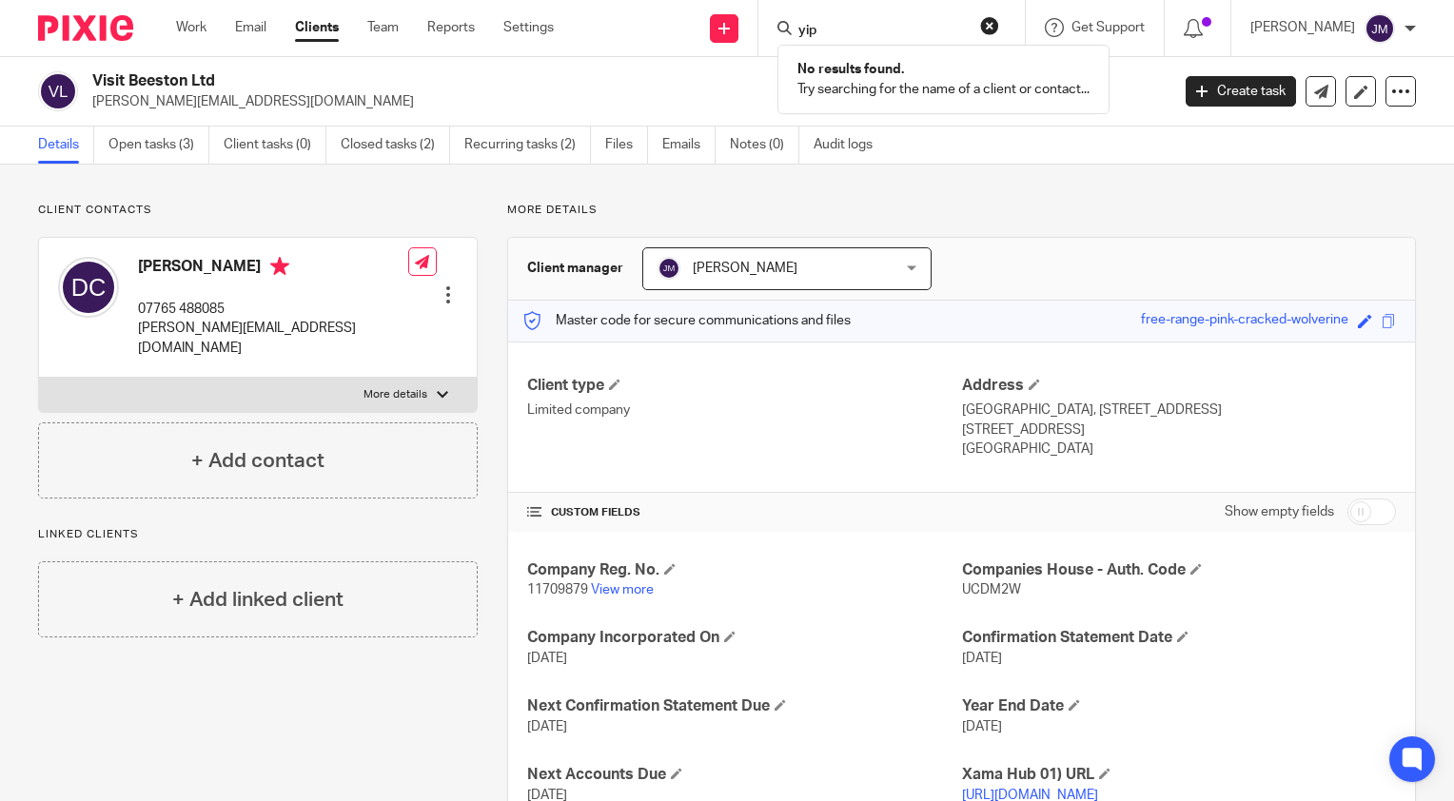 This screenshot has height=801, width=1454. Describe the element at coordinates (66, 145) in the screenshot. I see `a: Details` at that location.